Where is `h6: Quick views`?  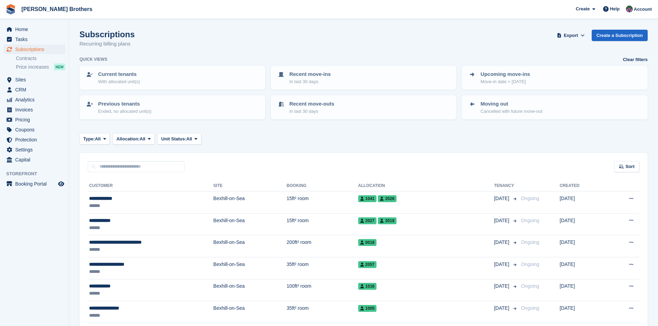 h6: Quick views is located at coordinates (93, 59).